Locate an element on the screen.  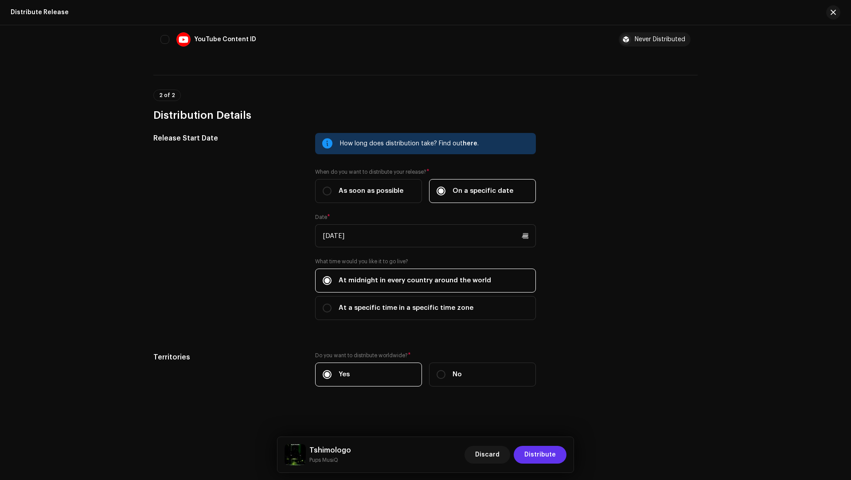
span: At a specific time in a specific time zone is located at coordinates (406, 308).